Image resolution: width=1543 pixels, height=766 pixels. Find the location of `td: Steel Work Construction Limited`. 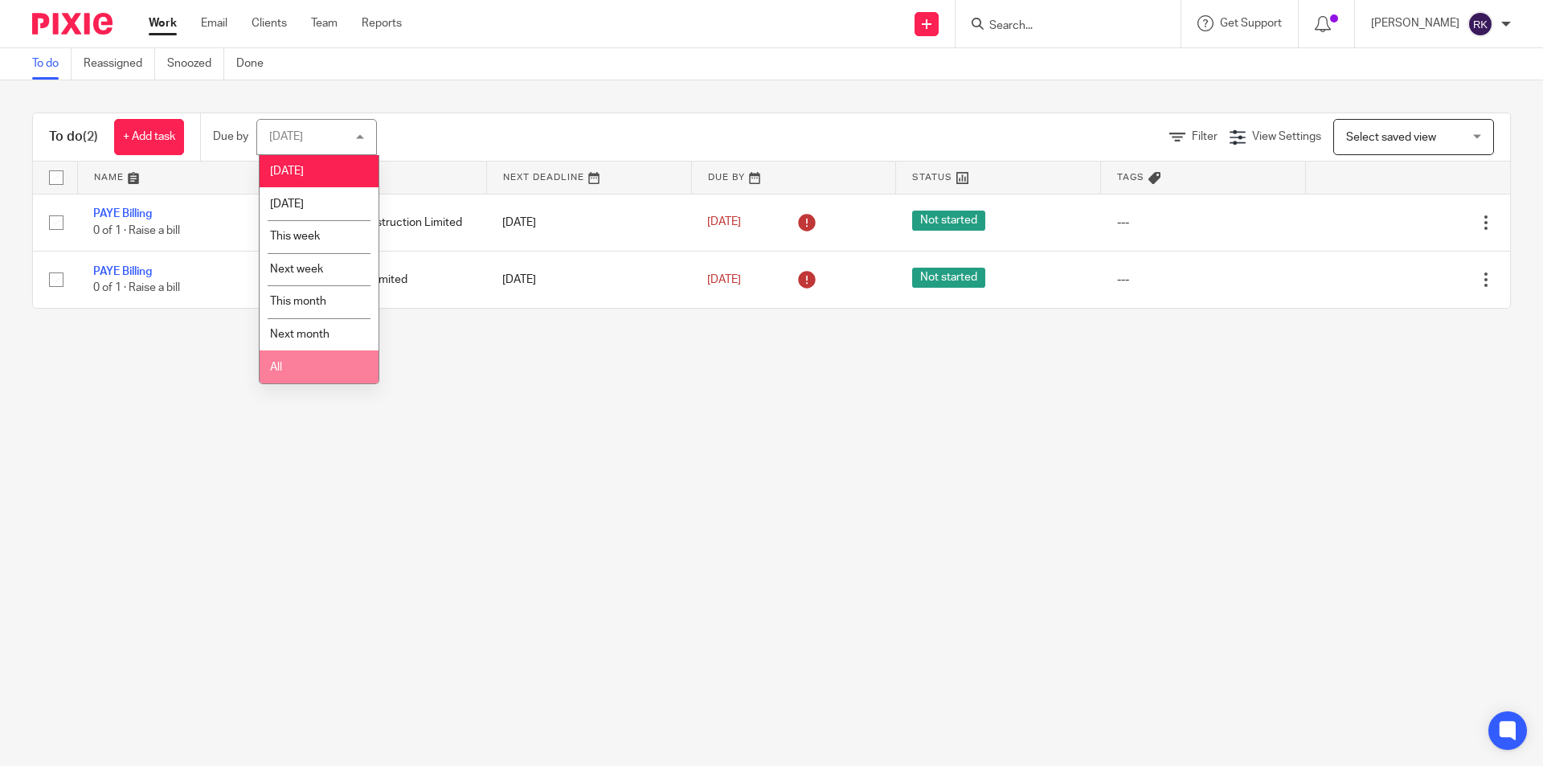

td: Steel Work Construction Limited is located at coordinates (384, 222).